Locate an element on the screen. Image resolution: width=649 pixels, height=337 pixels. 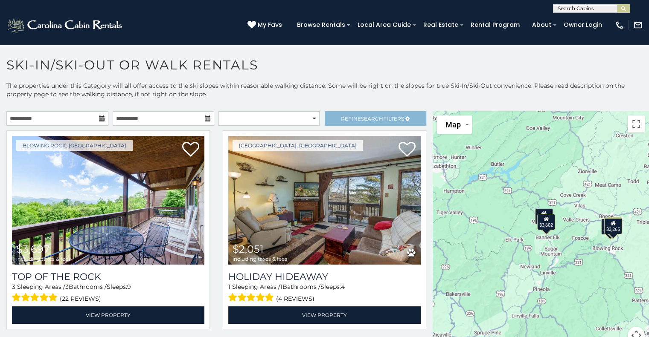
a: Holiday Hideaway $2,051 including taxes & fees is located at coordinates (324, 200).